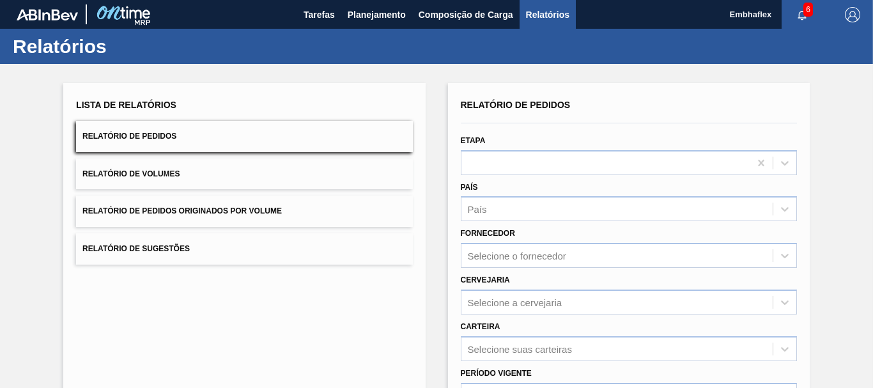  Describe the element at coordinates (126, 46) in the screenshot. I see `h1: Relatórios` at that location.